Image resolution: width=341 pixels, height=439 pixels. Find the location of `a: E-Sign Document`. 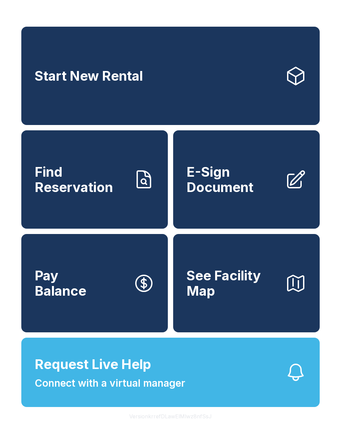

a: E-Sign Document is located at coordinates (247, 179).